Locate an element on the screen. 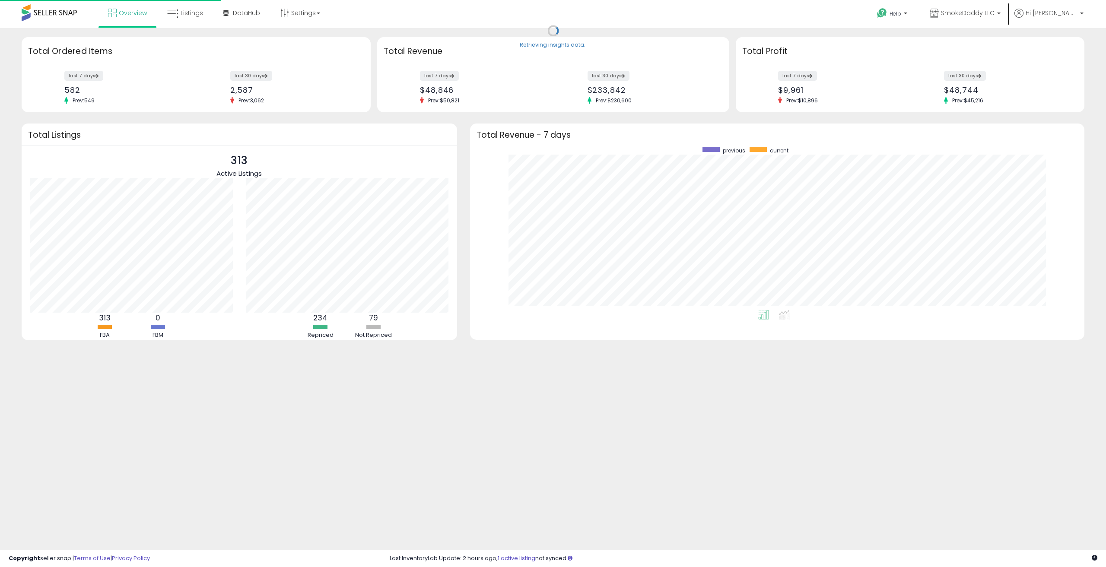 This screenshot has height=567, width=1106. h3: Total Profit is located at coordinates (910, 51).